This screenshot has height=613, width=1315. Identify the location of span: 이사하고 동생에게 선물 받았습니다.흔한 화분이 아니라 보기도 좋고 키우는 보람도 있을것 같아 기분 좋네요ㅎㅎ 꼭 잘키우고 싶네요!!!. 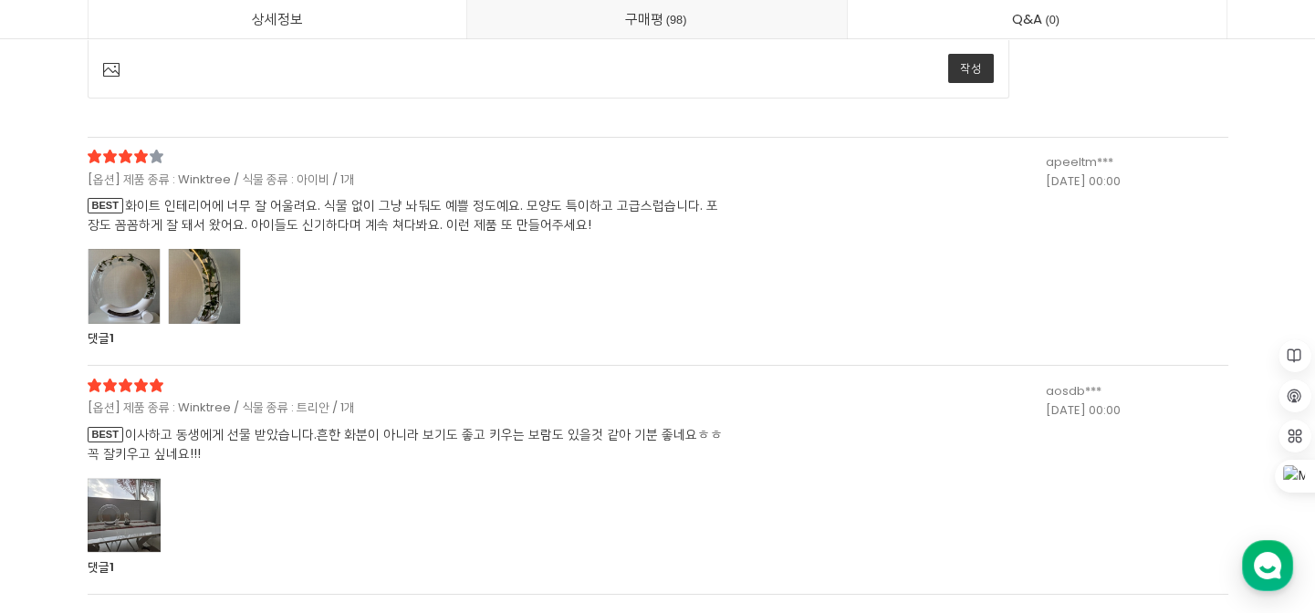
(407, 444).